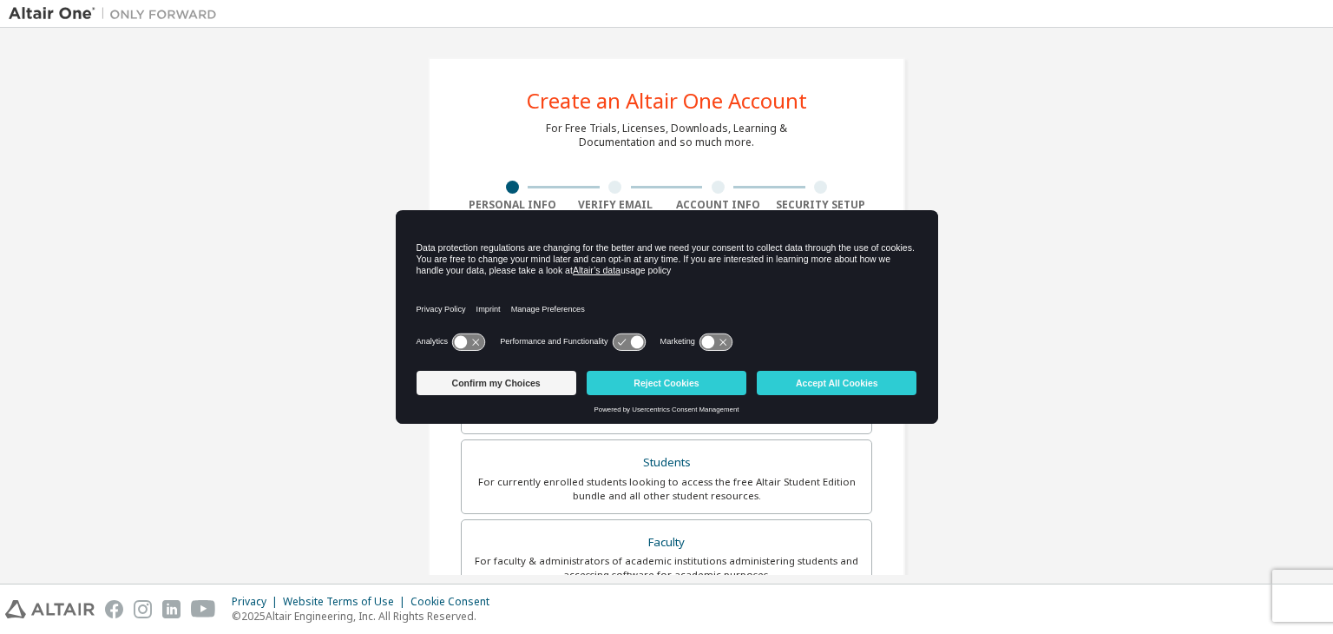  I want to click on p: © 2025 Altair Engineering, Inc. All Rights Reserved., so click(365, 616).